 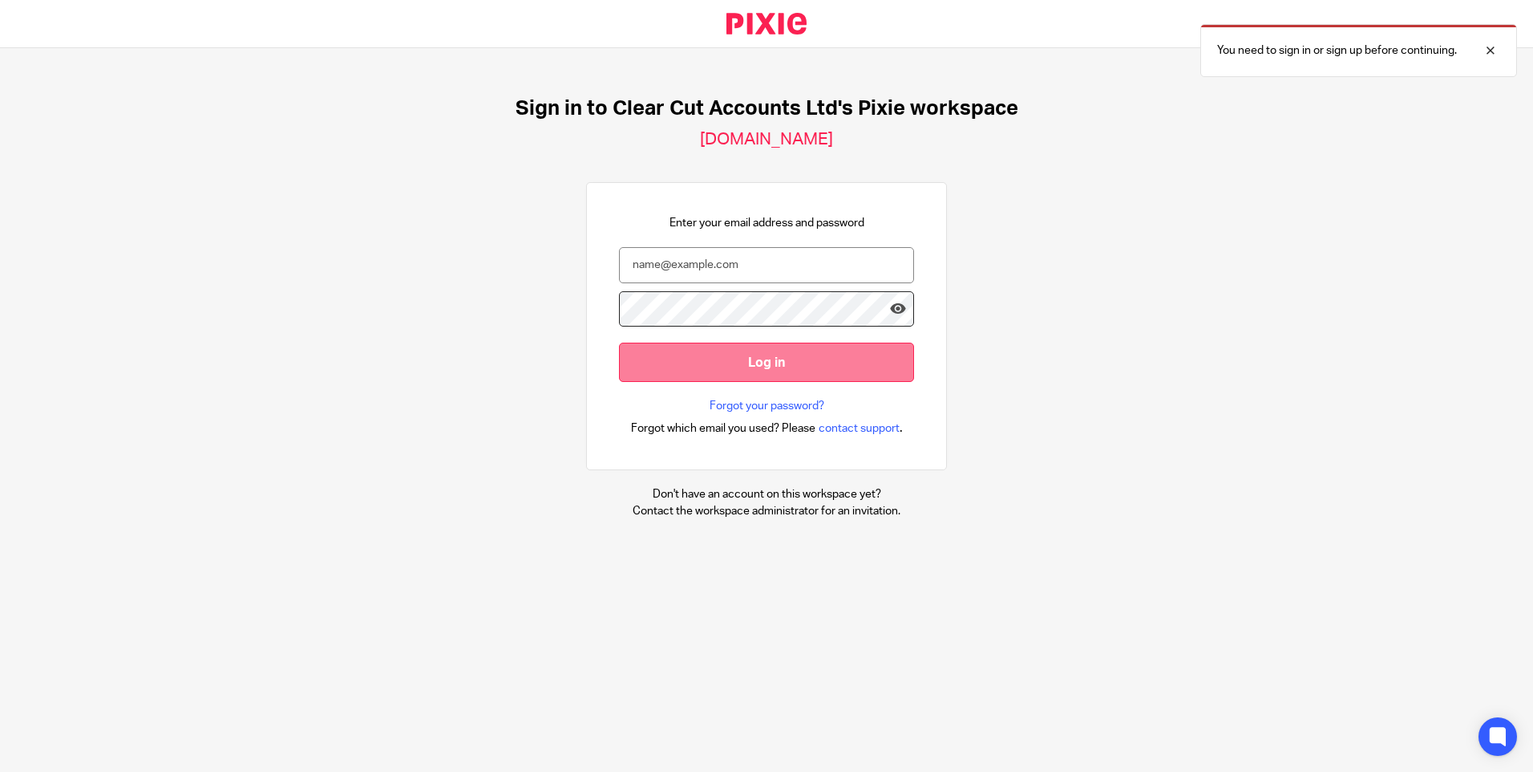 What do you see at coordinates (723, 428) in the screenshot?
I see `span: Forgot which email you used? Please` at bounding box center [723, 428].